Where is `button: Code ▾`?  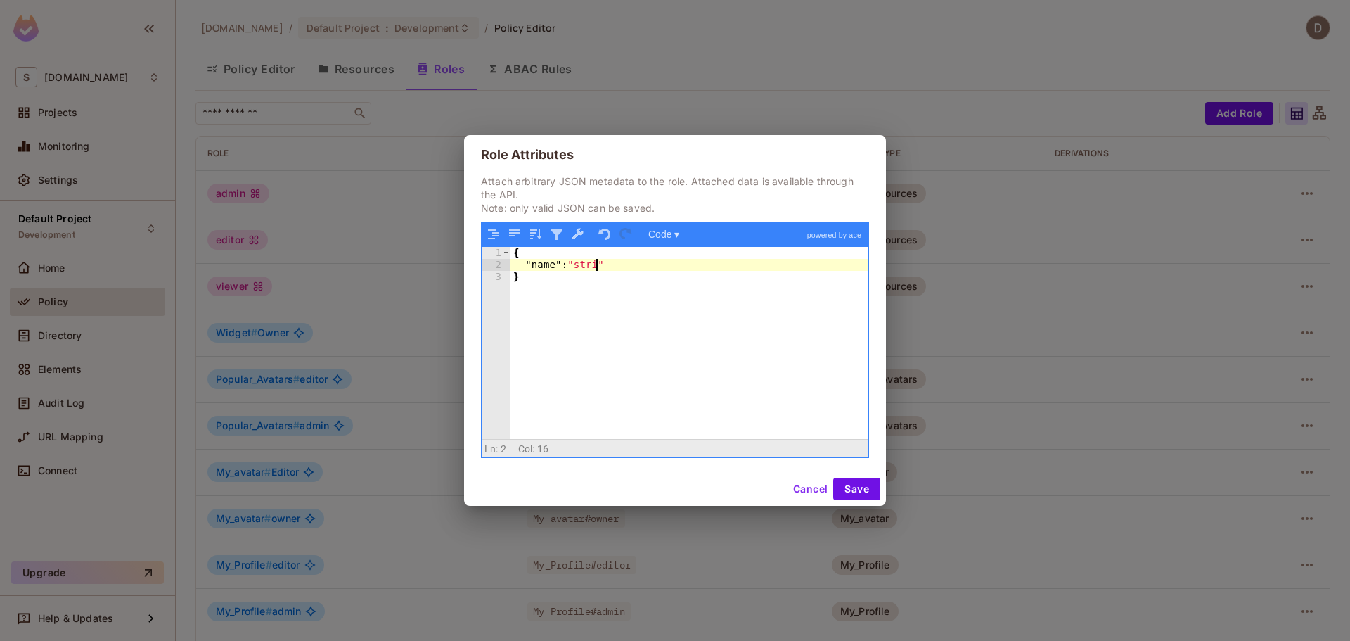
button: Code ▾ is located at coordinates (664, 234).